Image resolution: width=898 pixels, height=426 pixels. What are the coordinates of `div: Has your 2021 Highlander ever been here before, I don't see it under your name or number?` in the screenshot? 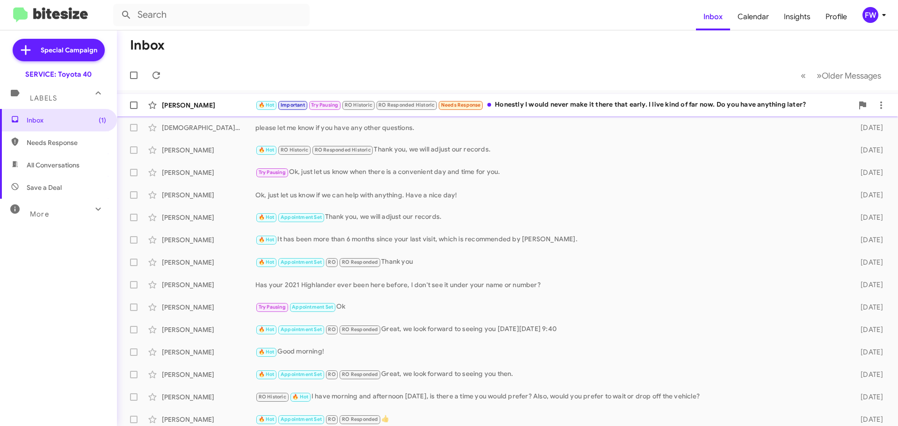 It's located at (551, 285).